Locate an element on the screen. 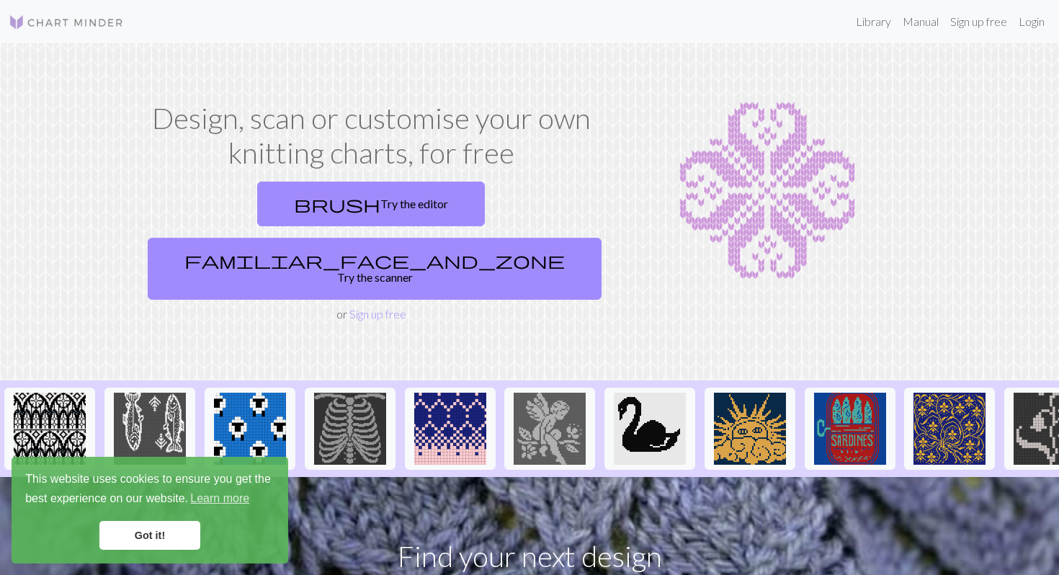 The image size is (1059, 575). button: angel practice is located at coordinates (550, 429).